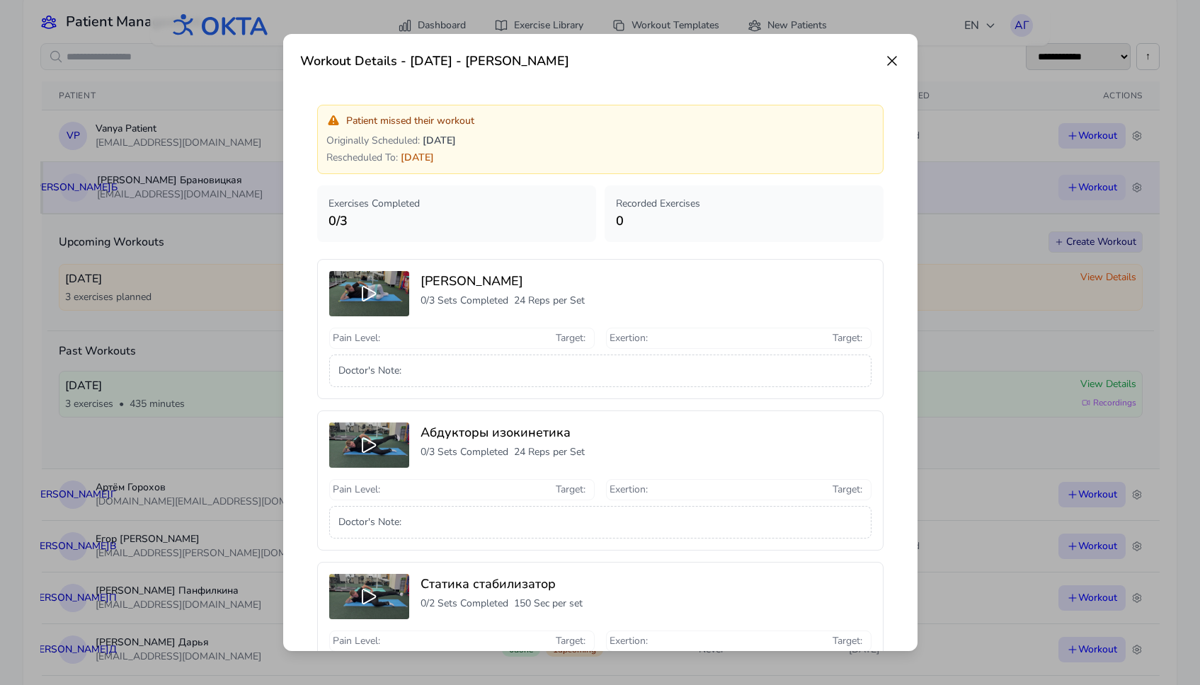 Image resolution: width=1200 pixels, height=685 pixels. I want to click on span: Patient missed their workout, so click(410, 121).